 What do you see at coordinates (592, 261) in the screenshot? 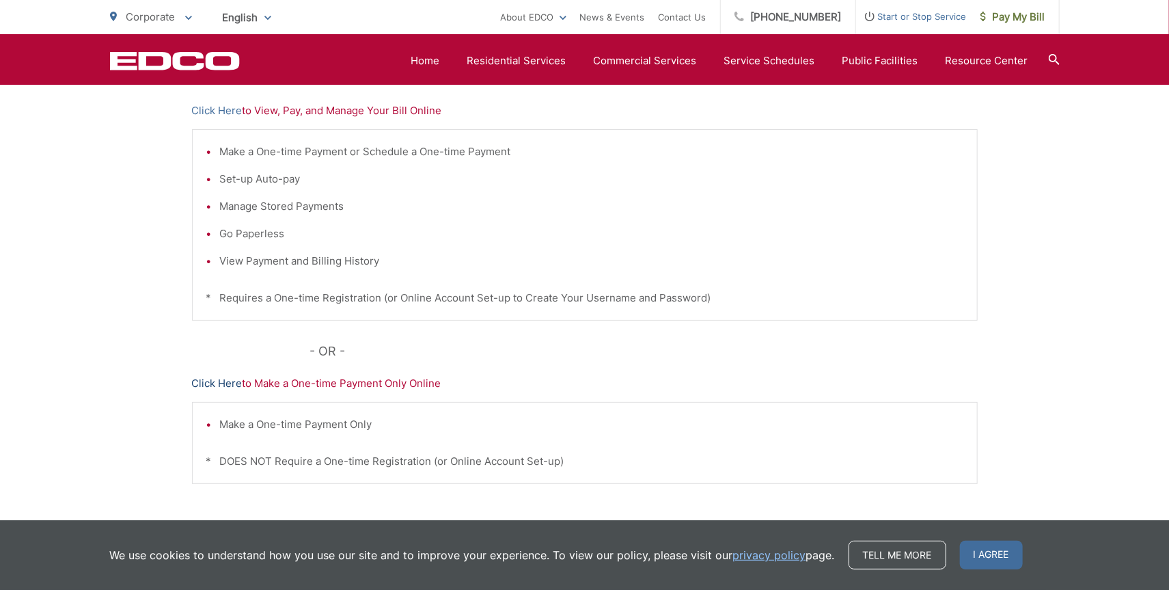
I see `li: View Payment and Billing History` at bounding box center [592, 261].